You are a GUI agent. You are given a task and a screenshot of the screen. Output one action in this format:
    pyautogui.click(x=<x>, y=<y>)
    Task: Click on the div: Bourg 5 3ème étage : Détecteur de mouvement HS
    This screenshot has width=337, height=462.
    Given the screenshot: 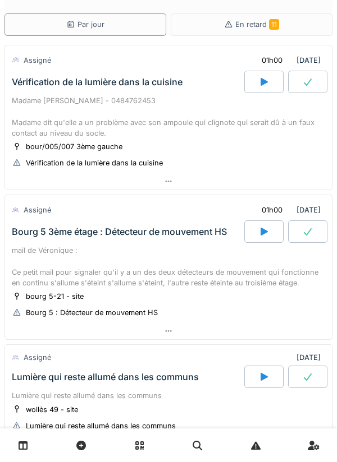 What is the action you would take?
    pyautogui.click(x=119, y=232)
    